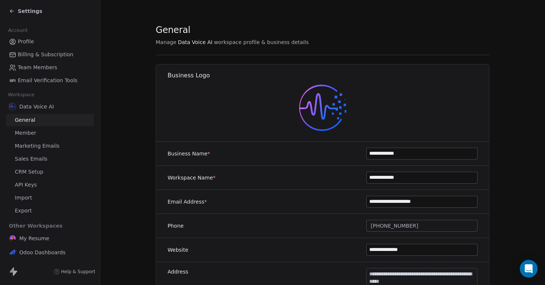  I want to click on span: workspace profile & business details, so click(261, 42).